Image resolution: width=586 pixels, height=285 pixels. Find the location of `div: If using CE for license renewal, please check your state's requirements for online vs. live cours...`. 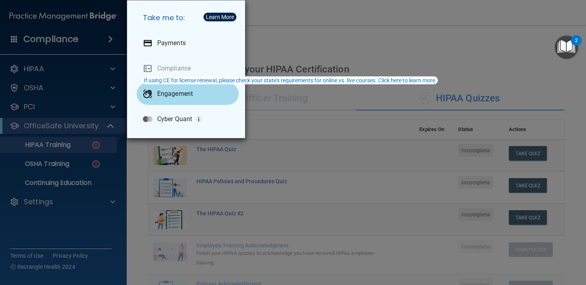

div: If using CE for license renewal, please check your state's requirements for online vs. live cours... is located at coordinates (290, 80).